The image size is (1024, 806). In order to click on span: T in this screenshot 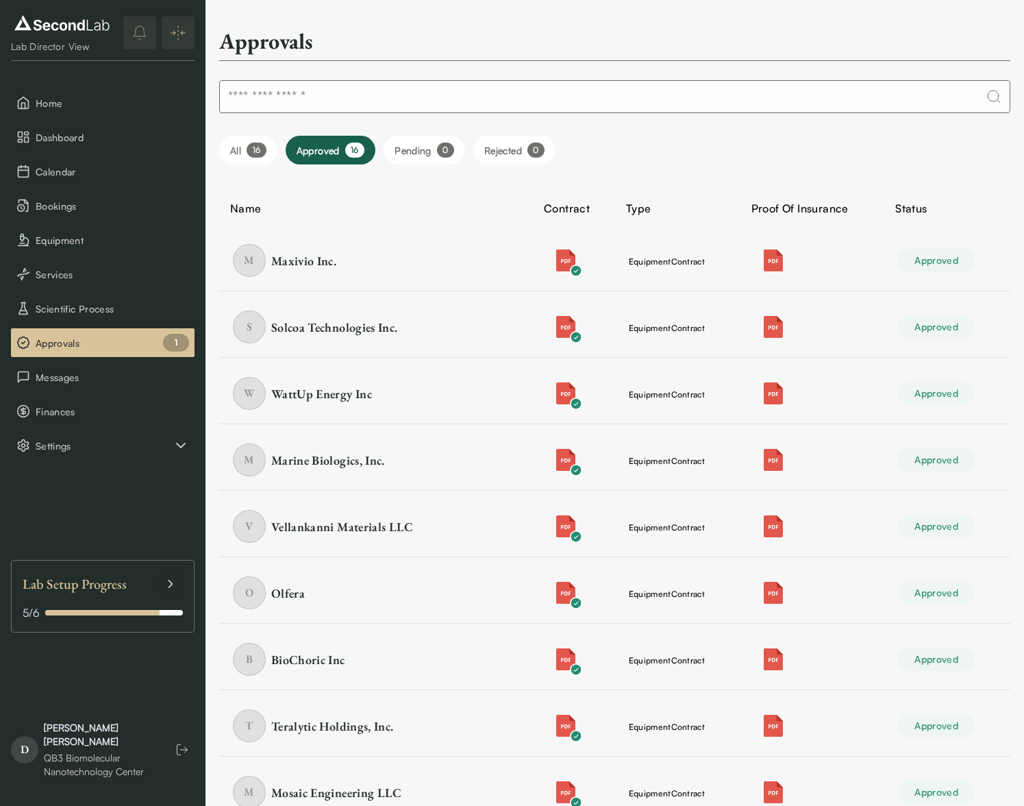, I will do `click(249, 726)`.